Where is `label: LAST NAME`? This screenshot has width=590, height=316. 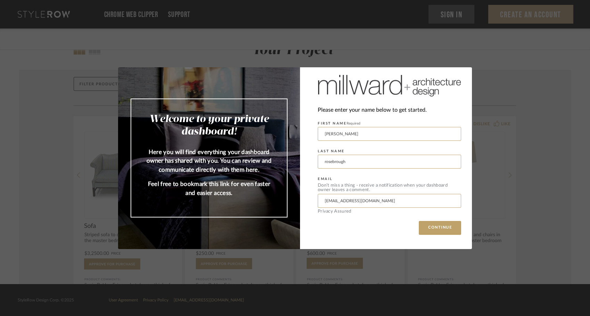
label: LAST NAME is located at coordinates (331, 151).